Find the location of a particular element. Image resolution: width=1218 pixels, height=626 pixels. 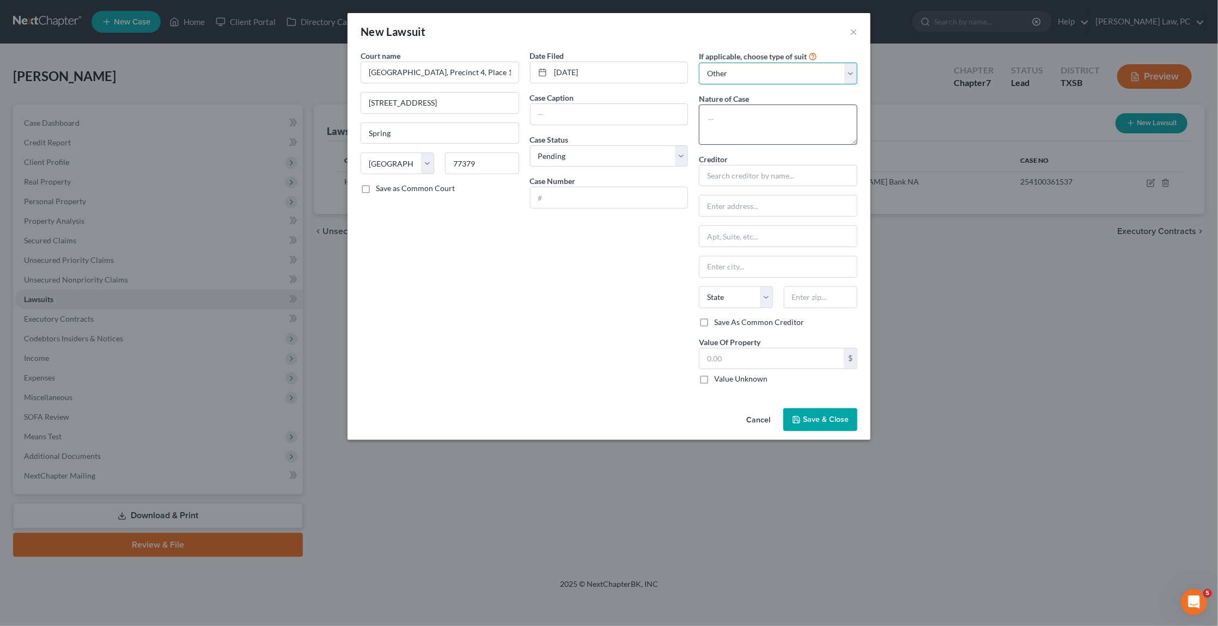

input: Search court by name... is located at coordinates (439, 72).